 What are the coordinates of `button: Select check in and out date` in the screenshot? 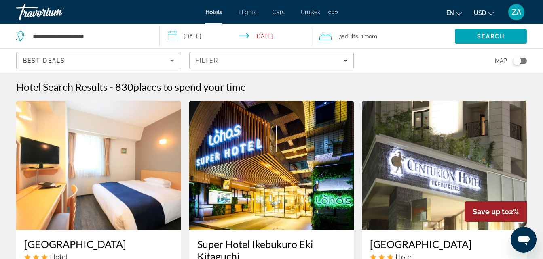 It's located at (235, 36).